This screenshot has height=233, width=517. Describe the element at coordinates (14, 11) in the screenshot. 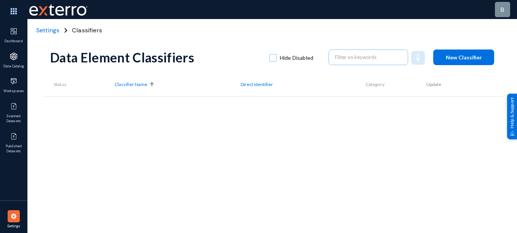

I see `img: app launcher` at that location.